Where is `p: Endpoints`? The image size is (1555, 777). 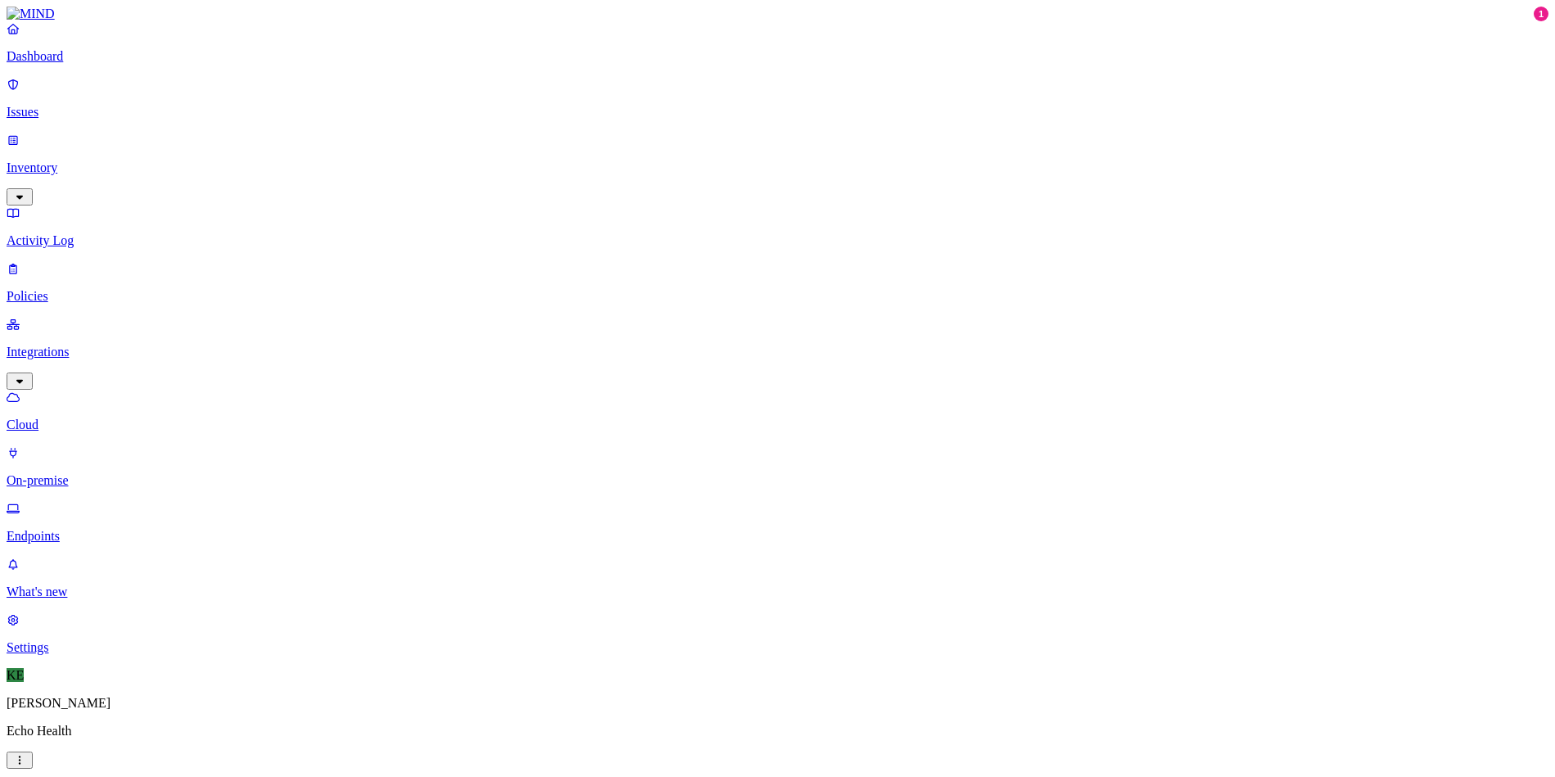 p: Endpoints is located at coordinates (777, 536).